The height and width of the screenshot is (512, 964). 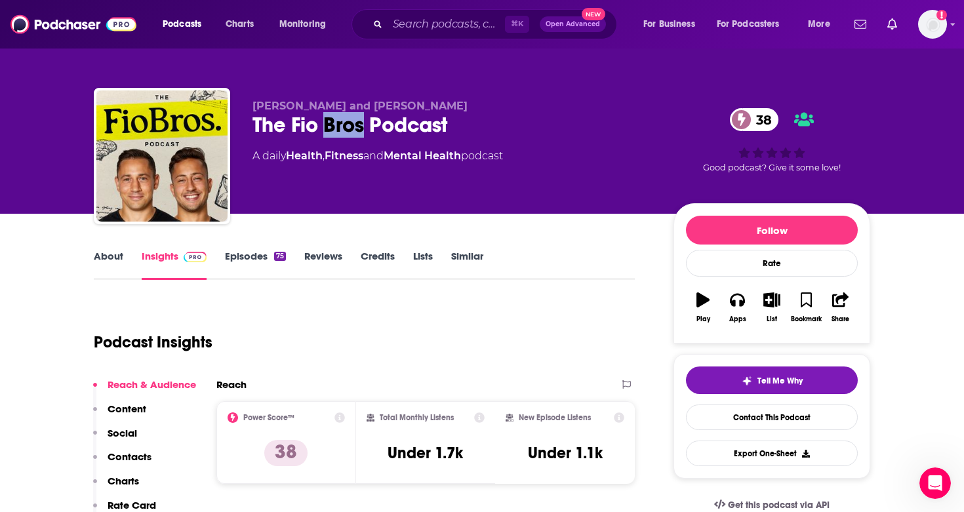 I want to click on span: Monitoring, so click(x=302, y=24).